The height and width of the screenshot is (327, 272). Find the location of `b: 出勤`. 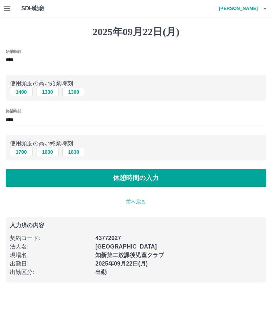

b: 出勤 is located at coordinates (101, 272).